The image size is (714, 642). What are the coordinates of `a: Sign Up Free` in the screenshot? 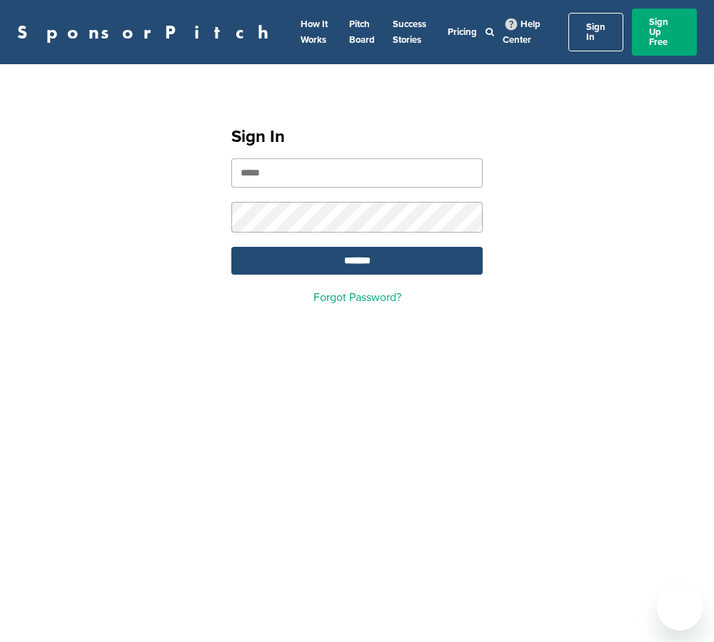 It's located at (664, 32).